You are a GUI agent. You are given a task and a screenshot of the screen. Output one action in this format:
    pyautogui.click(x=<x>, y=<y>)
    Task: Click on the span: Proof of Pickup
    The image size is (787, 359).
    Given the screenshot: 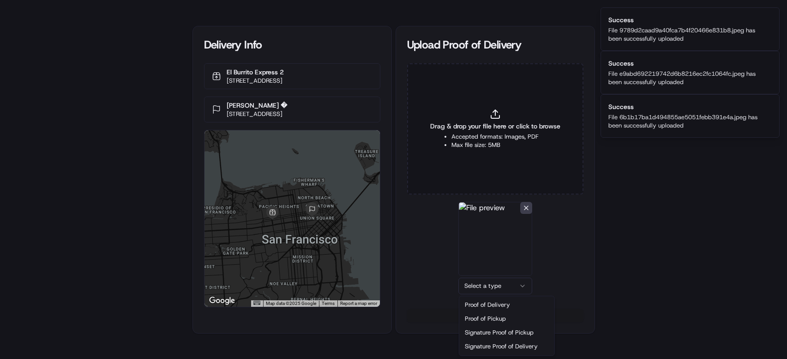 What is the action you would take?
    pyautogui.click(x=485, y=318)
    